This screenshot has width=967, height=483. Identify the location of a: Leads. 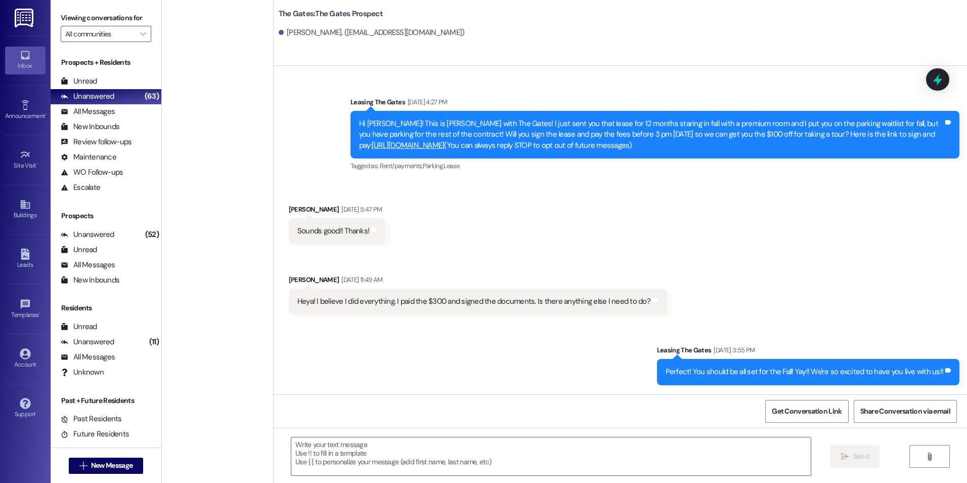
(25, 259).